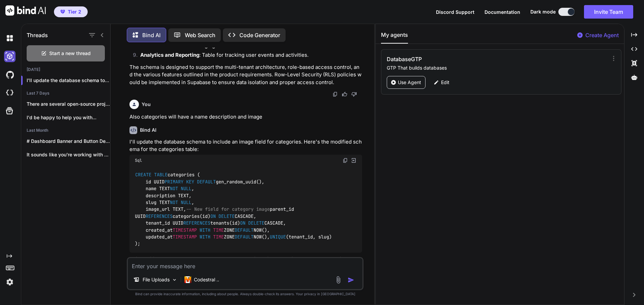  Describe the element at coordinates (496, 68) in the screenshot. I see `p: GTP That builds databases` at that location.